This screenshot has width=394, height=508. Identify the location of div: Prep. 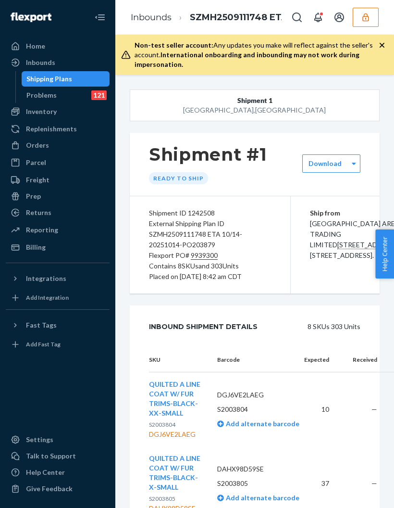
(33, 196).